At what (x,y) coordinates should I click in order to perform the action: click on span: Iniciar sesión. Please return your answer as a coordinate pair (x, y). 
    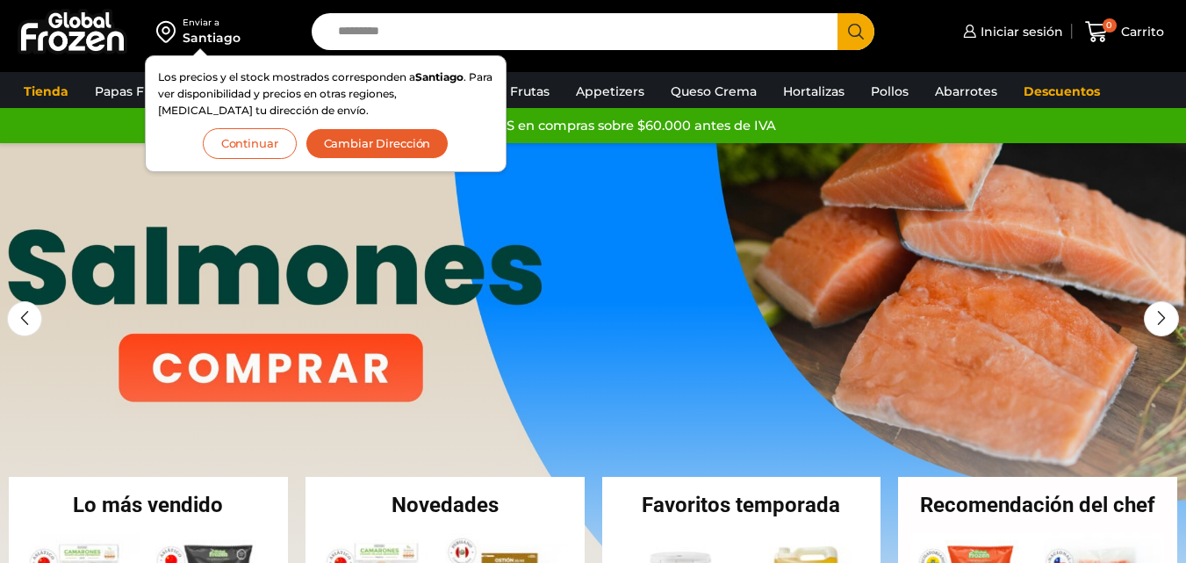
    Looking at the image, I should click on (1019, 32).